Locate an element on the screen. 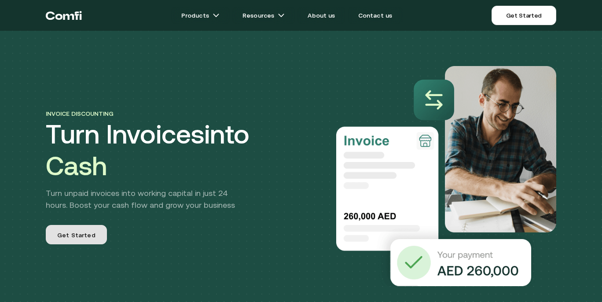 This screenshot has height=302, width=602. a: Productsarrow icons is located at coordinates (200, 15).